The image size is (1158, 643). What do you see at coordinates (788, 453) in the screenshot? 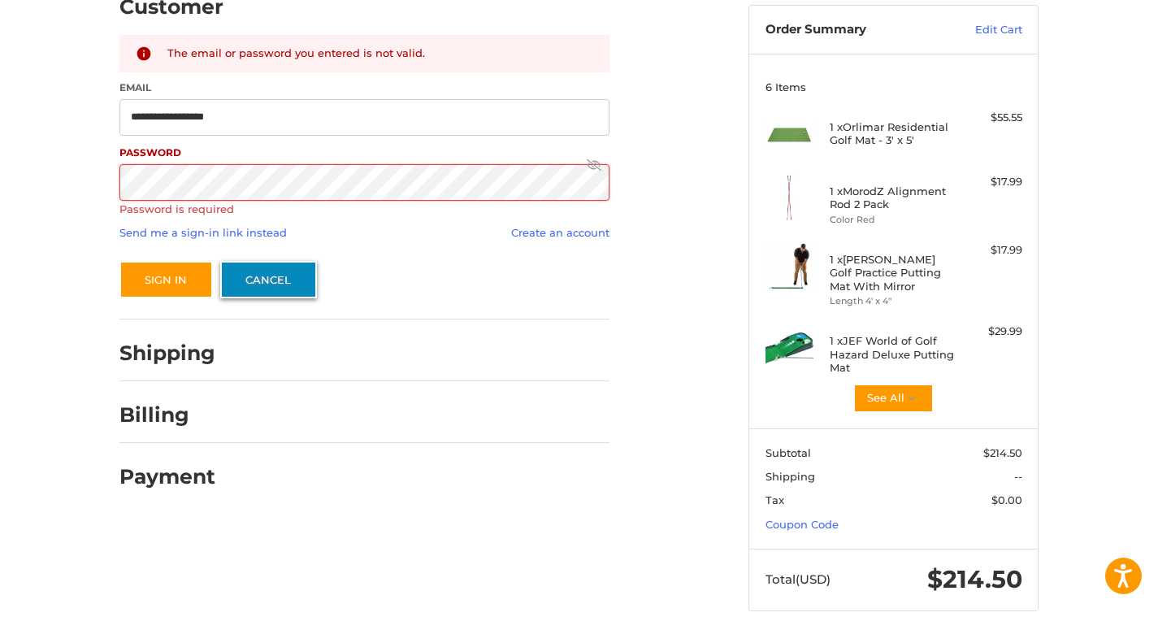
I see `span: Subtotal` at bounding box center [788, 453].